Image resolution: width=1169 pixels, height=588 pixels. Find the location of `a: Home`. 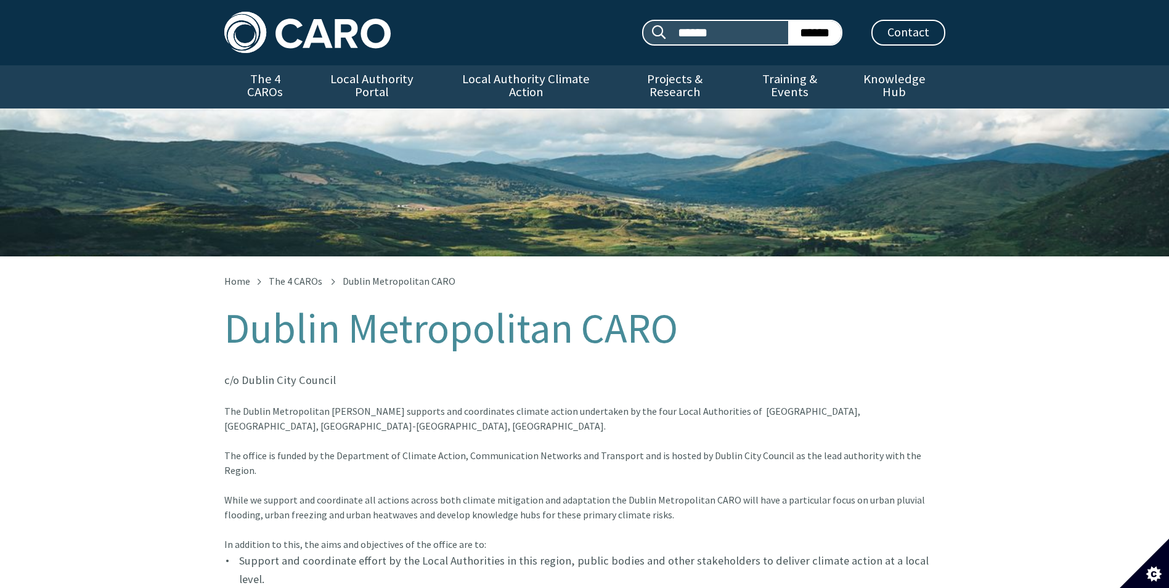

a: Home is located at coordinates (237, 281).